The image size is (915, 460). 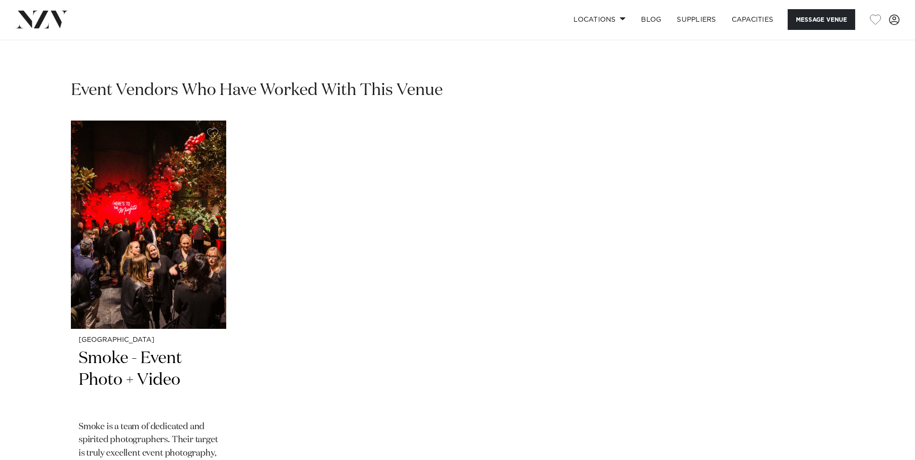 What do you see at coordinates (257, 90) in the screenshot?
I see `h2: Event Vendors Who Have Worked With This Venue` at bounding box center [257, 90].